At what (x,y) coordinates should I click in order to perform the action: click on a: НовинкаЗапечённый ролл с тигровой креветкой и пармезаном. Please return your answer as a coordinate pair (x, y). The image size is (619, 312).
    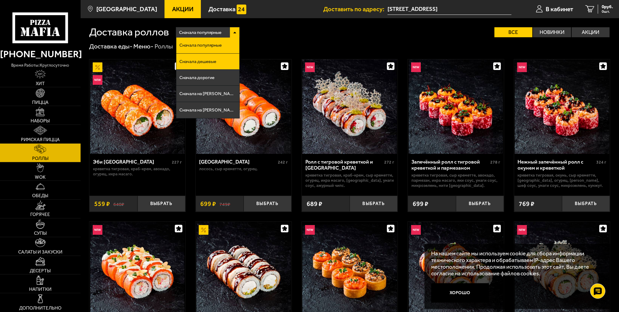
    Looking at the image, I should click on (456, 107).